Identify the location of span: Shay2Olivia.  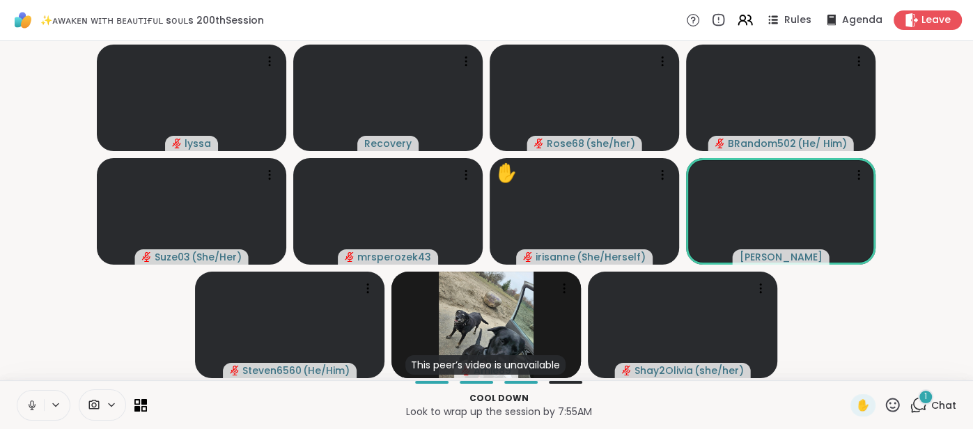
(664, 370).